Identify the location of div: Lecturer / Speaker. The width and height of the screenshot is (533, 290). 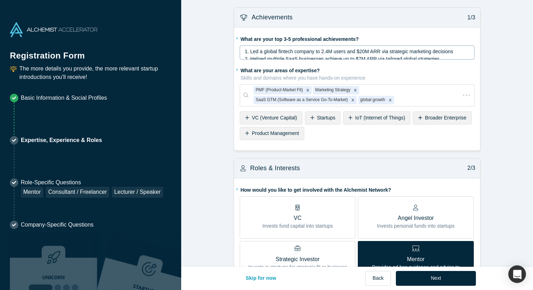
(137, 192).